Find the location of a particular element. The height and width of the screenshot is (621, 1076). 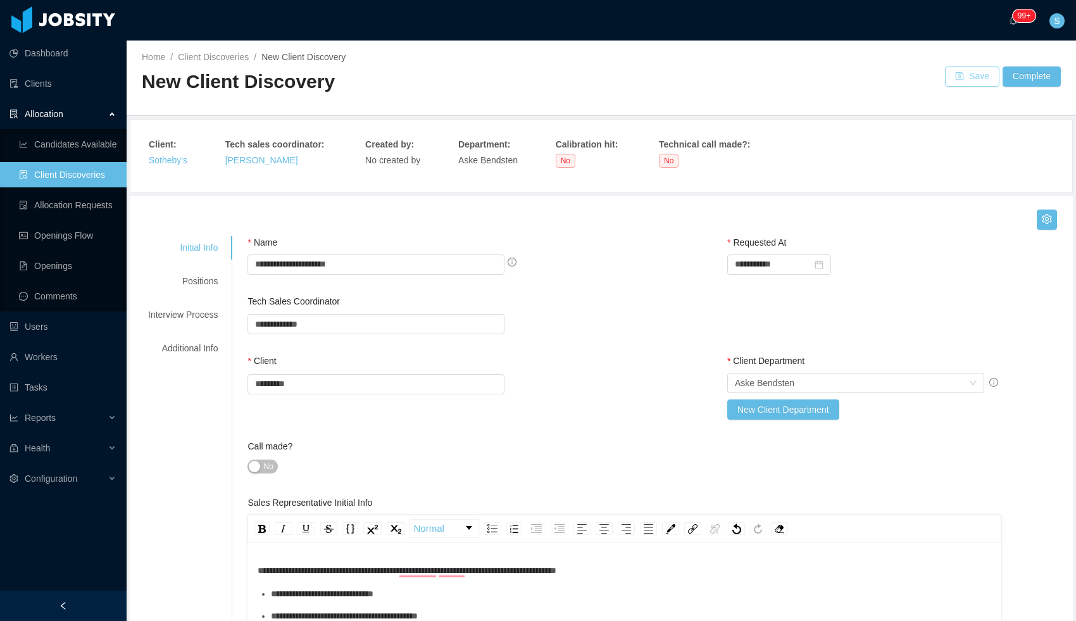

div: Interview Process is located at coordinates (183, 315).